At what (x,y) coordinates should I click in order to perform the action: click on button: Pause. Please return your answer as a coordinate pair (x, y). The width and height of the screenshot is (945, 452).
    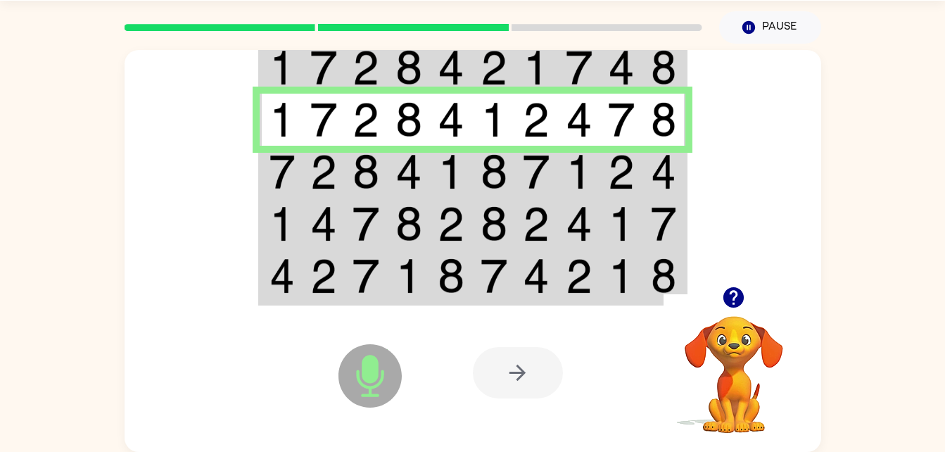
    Looking at the image, I should click on (770, 27).